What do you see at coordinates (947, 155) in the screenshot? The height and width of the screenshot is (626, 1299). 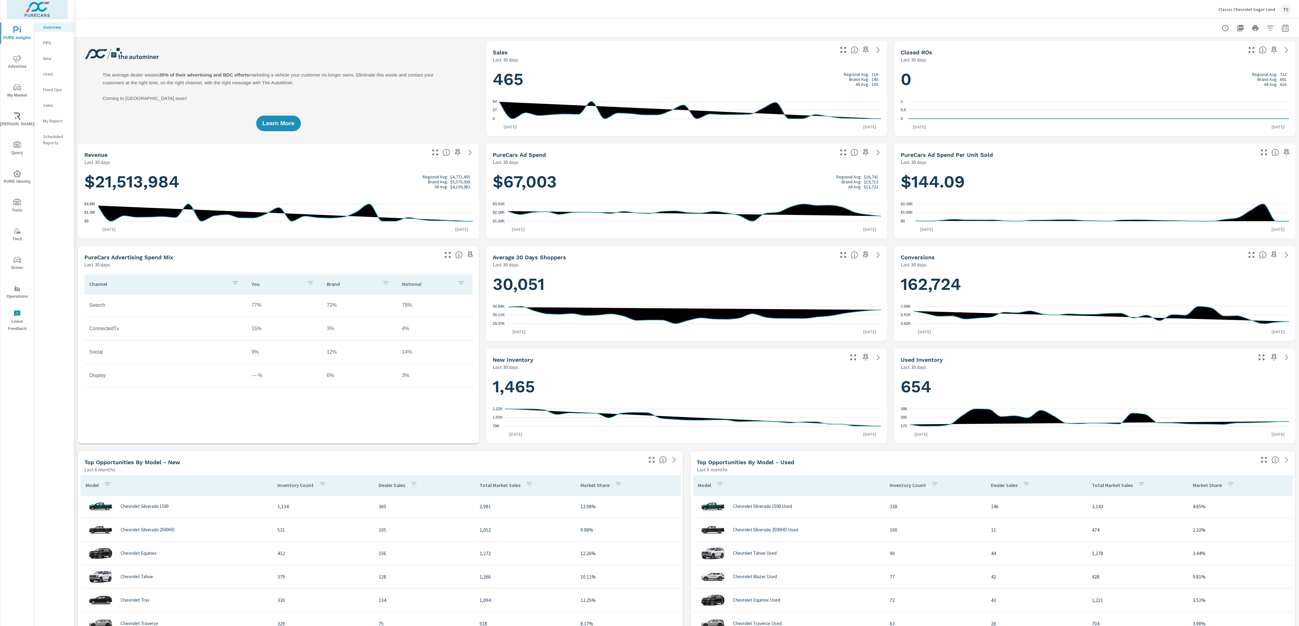 I see `h5: PureCars Ad Spend Per Unit Sold` at bounding box center [947, 155].